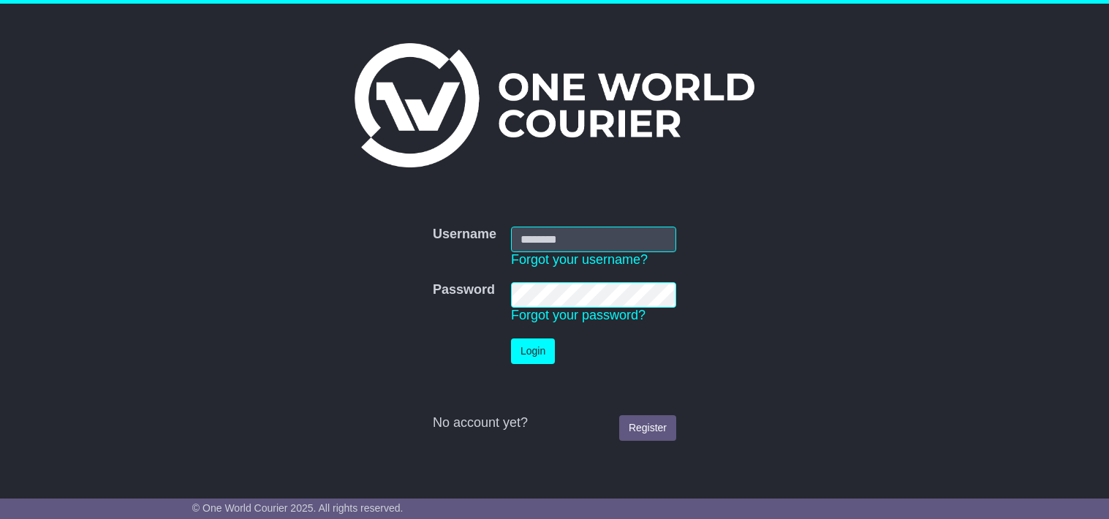 This screenshot has height=519, width=1109. I want to click on button: Login, so click(533, 351).